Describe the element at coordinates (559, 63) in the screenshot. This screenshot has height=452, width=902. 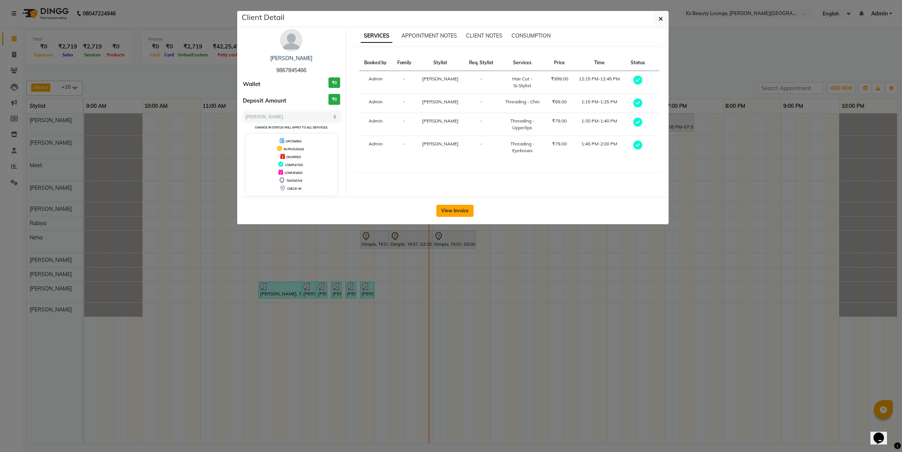
I see `th: Price` at that location.